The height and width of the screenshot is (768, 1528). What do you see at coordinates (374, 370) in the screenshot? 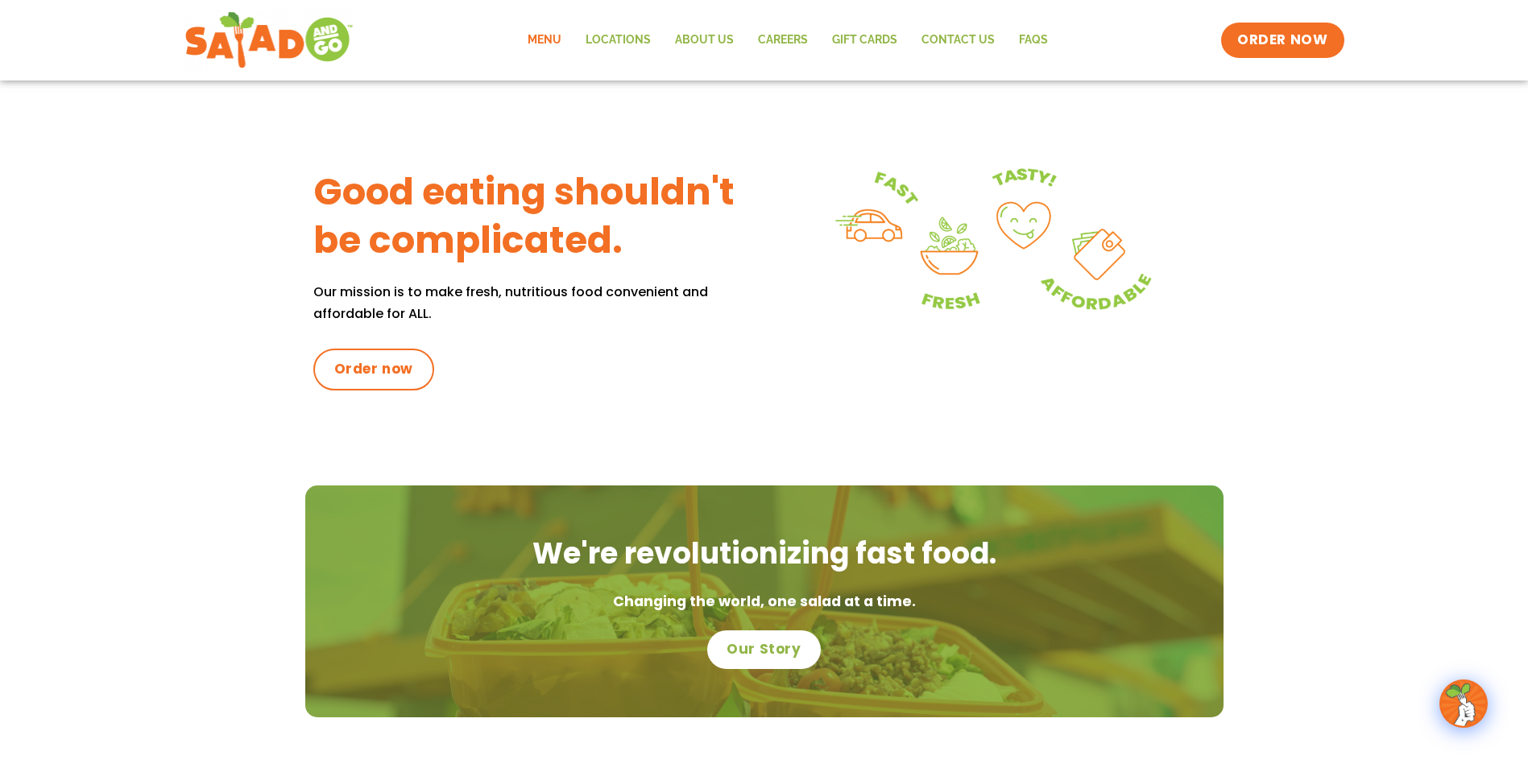
I see `span: Order now` at bounding box center [374, 370].